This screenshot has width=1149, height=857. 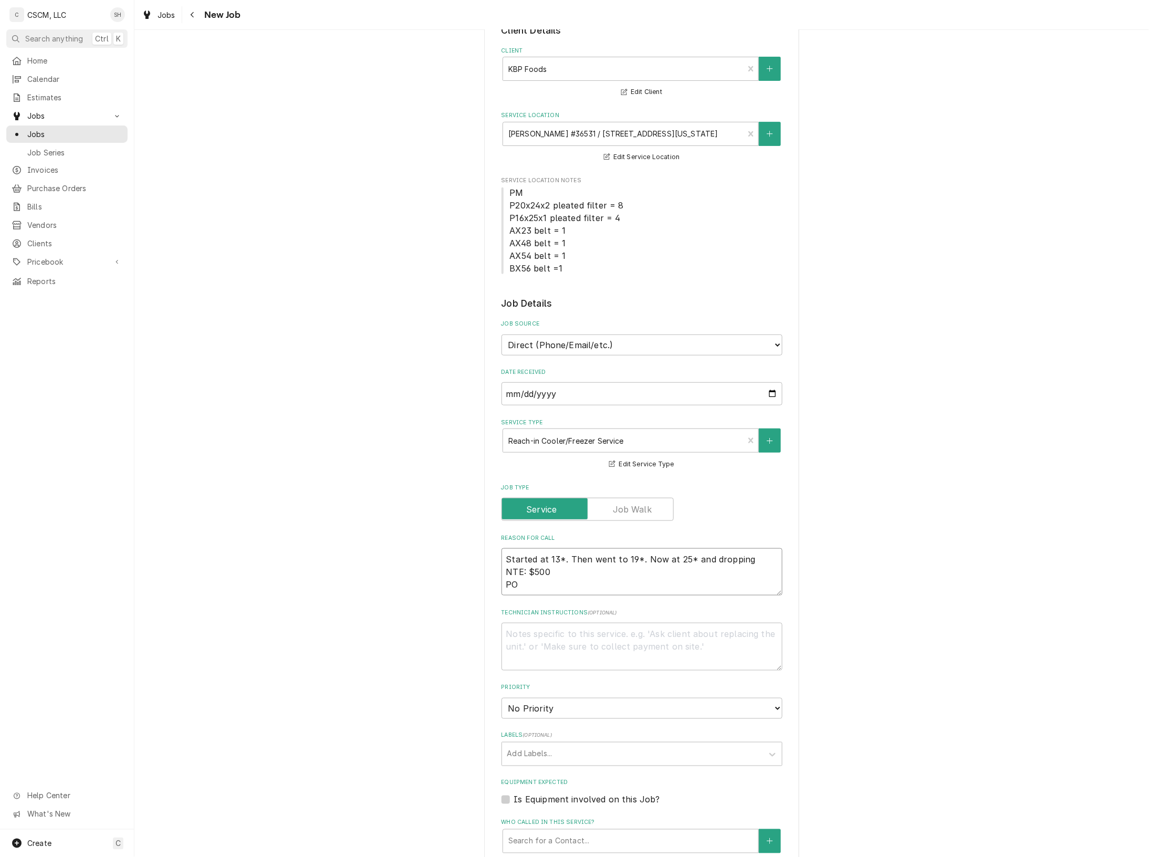 I want to click on div: Priority, so click(x=642, y=701).